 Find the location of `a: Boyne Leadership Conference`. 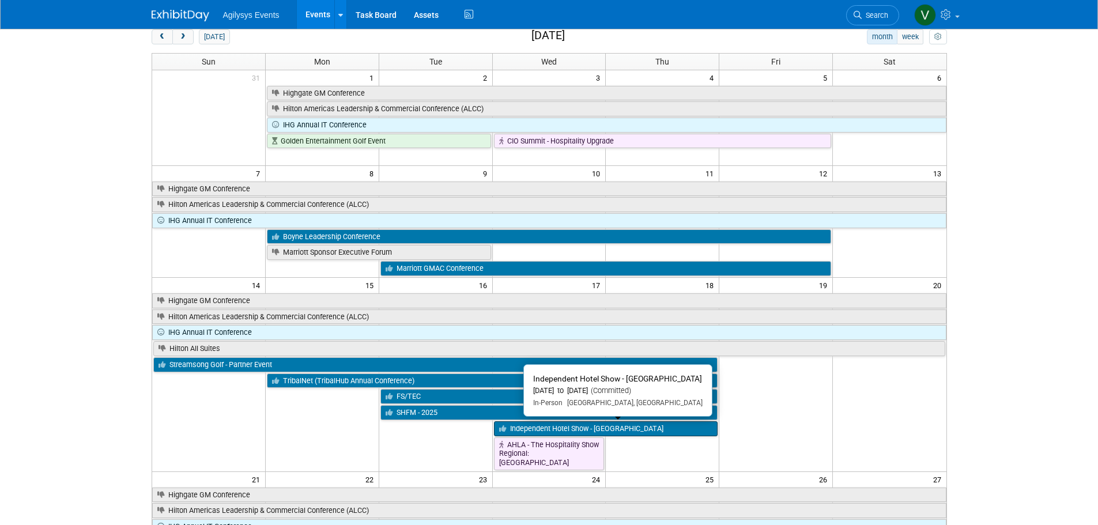

a: Boyne Leadership Conference is located at coordinates (549, 237).